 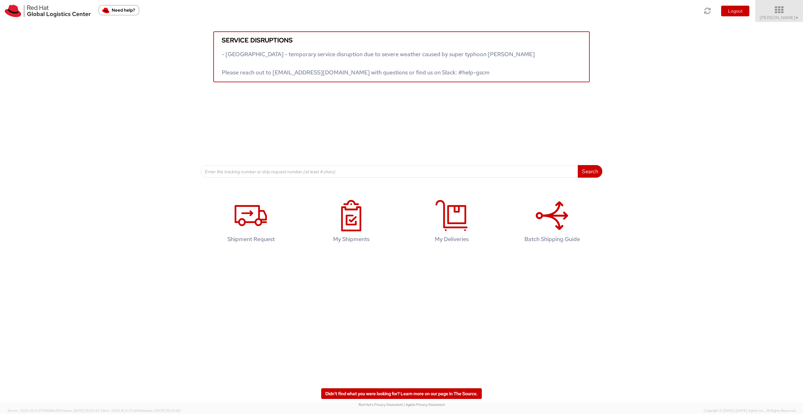 What do you see at coordinates (119, 10) in the screenshot?
I see `button: Need help?` at bounding box center [119, 10].